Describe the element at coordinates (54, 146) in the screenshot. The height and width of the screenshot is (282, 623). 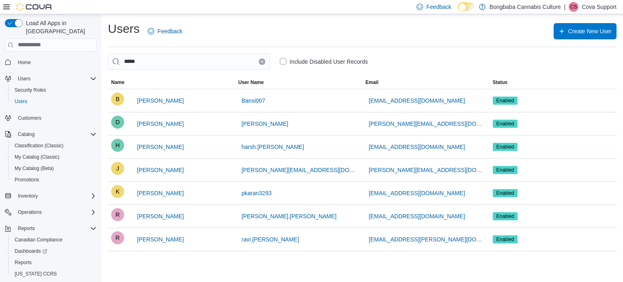
I see `button: Classification (Classic)` at that location.